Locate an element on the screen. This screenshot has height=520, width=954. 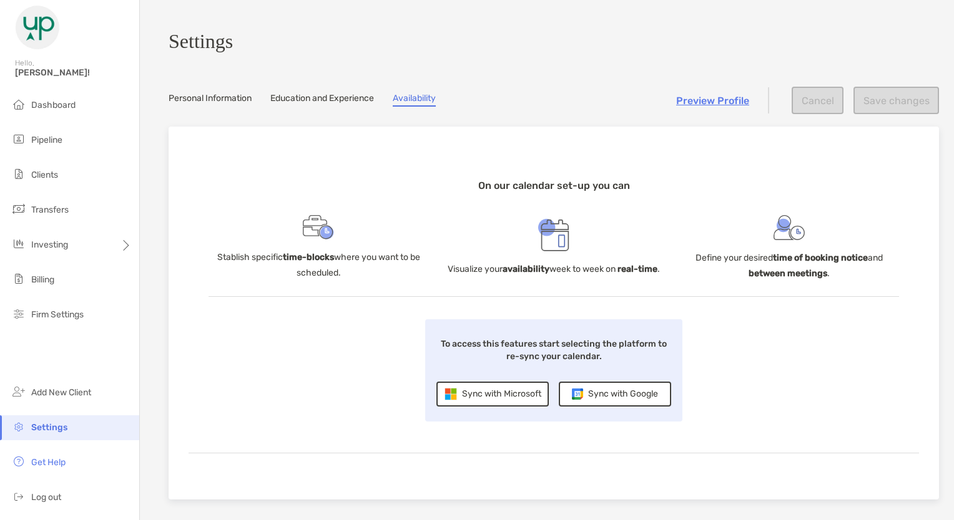
b: real-time is located at coordinates (637, 269).